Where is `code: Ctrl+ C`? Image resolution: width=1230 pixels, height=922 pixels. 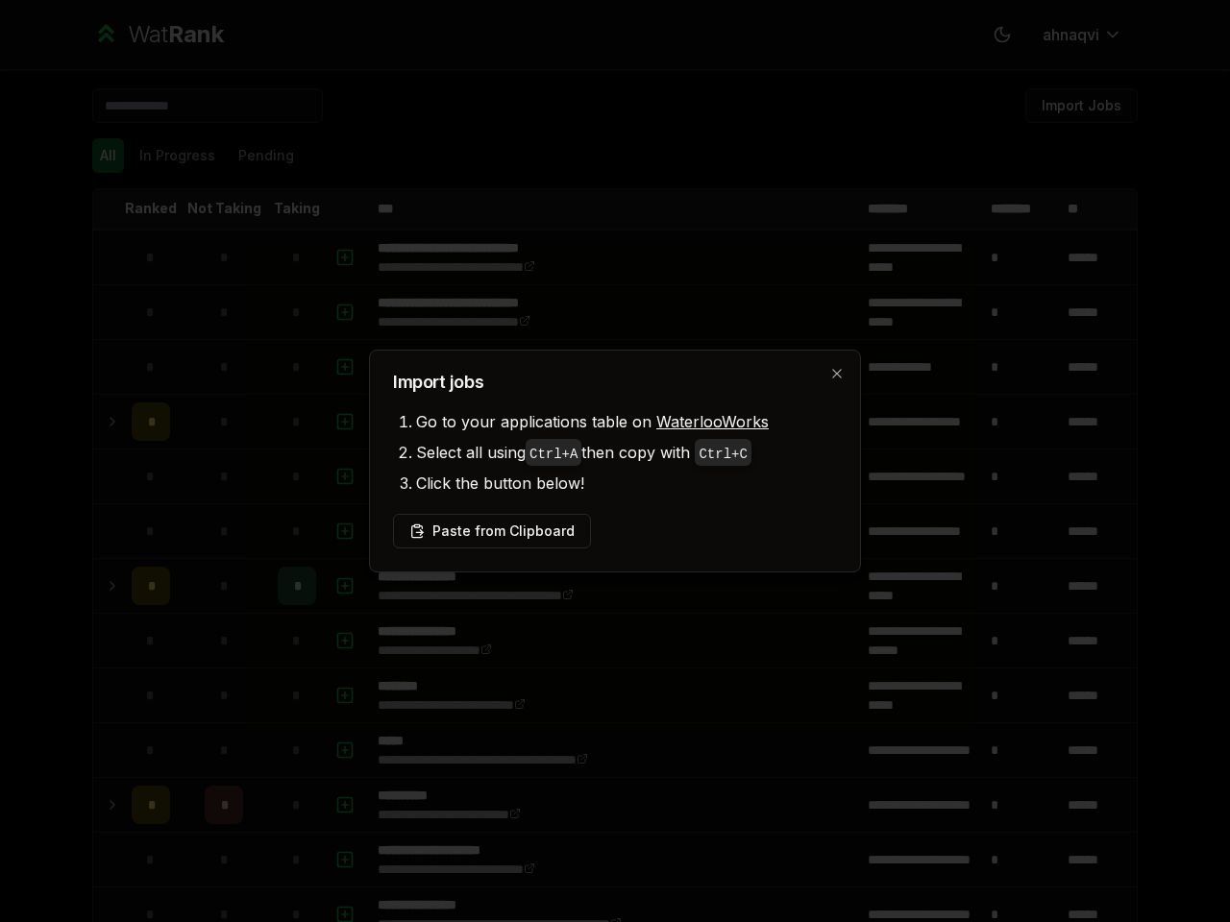
code: Ctrl+ C is located at coordinates (722, 454).